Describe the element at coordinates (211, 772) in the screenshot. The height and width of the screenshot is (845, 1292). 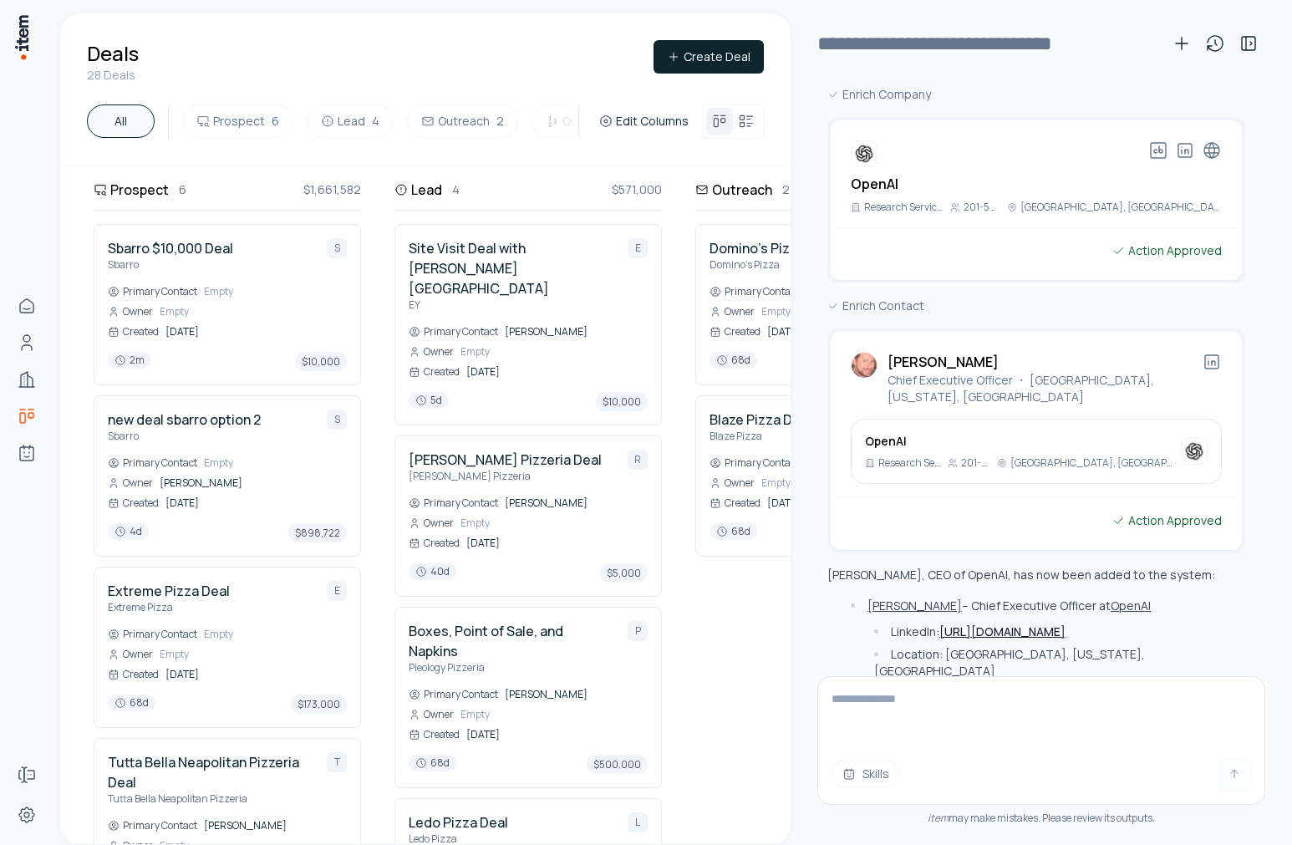
I see `h4: Tutta Bella Neapolitan Pizzeria Deal` at that location.